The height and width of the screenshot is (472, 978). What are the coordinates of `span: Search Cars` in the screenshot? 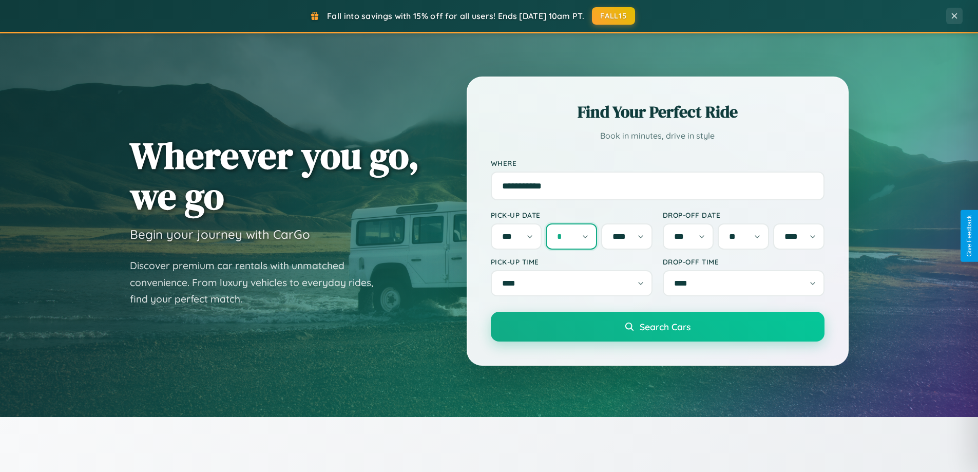 It's located at (665, 326).